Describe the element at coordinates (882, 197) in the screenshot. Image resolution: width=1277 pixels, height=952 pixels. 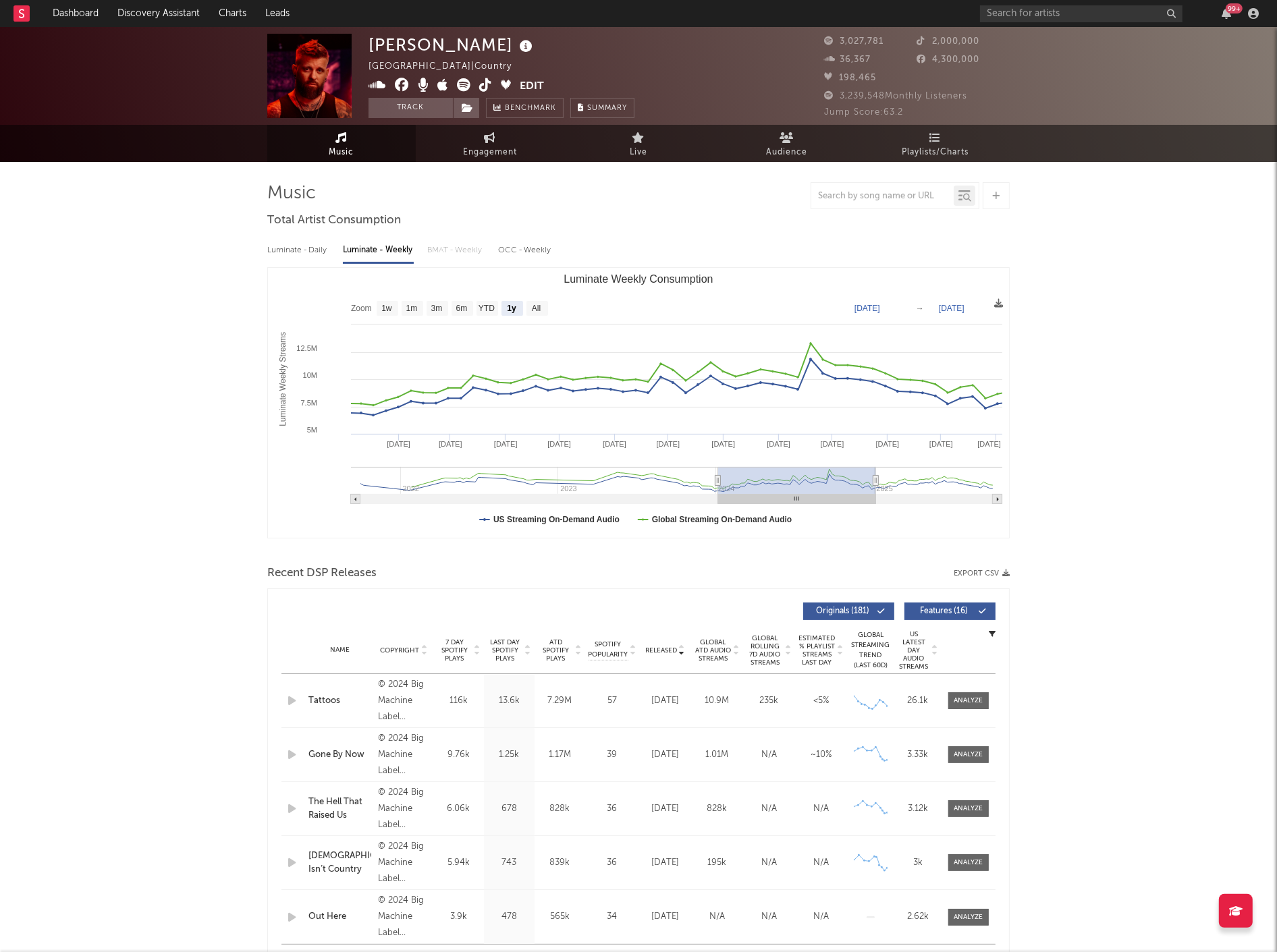
I see `input: Search by song name or URL` at that location.